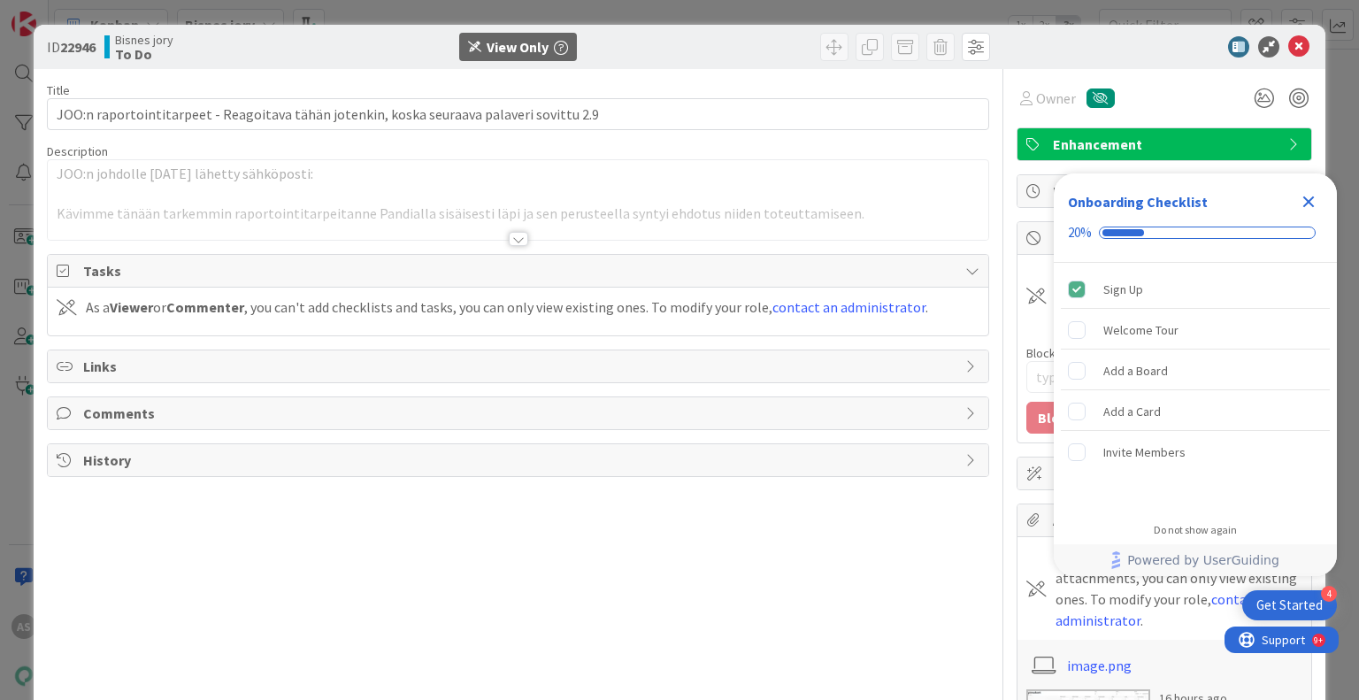 The width and height of the screenshot is (1359, 700). I want to click on div: Add a Card is incomplete., so click(1195, 411).